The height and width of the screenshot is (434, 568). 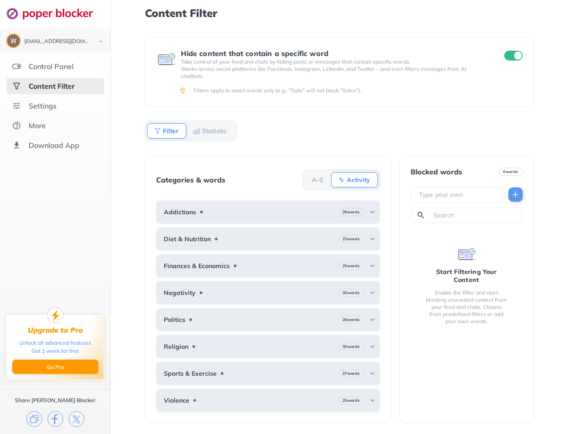 I want to click on b: Activity, so click(x=359, y=180).